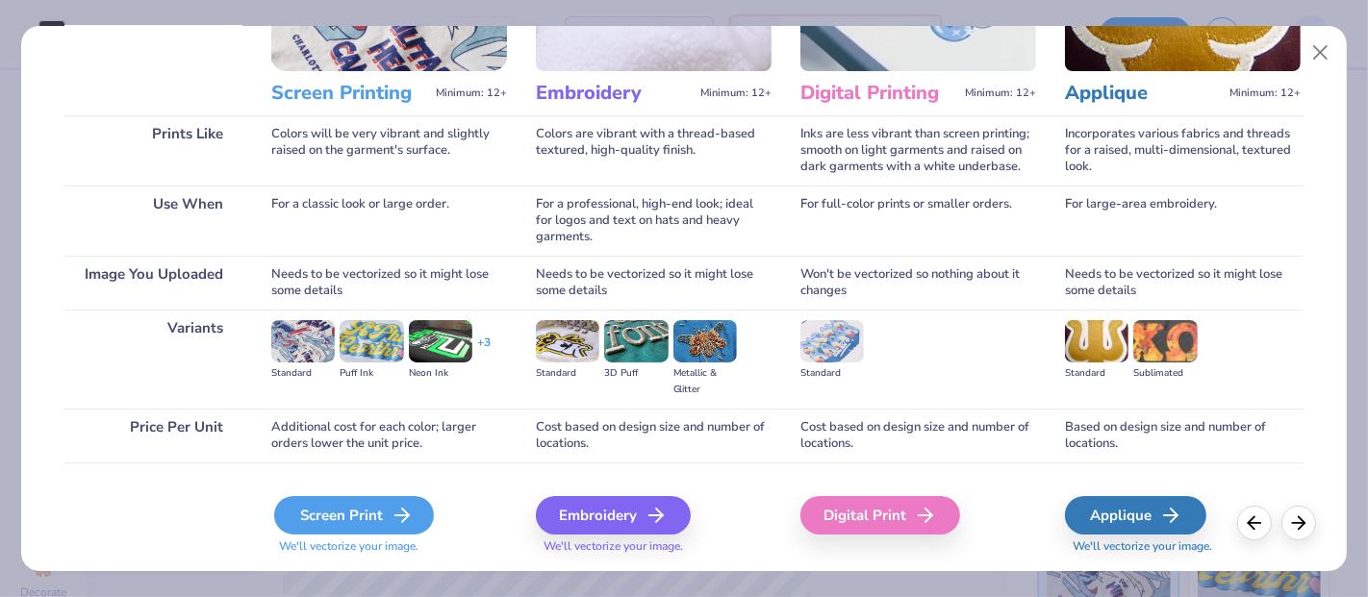 Image resolution: width=1368 pixels, height=597 pixels. What do you see at coordinates (918, 283) in the screenshot?
I see `div: Won't be vectorized so nothing about it changes` at bounding box center [918, 283].